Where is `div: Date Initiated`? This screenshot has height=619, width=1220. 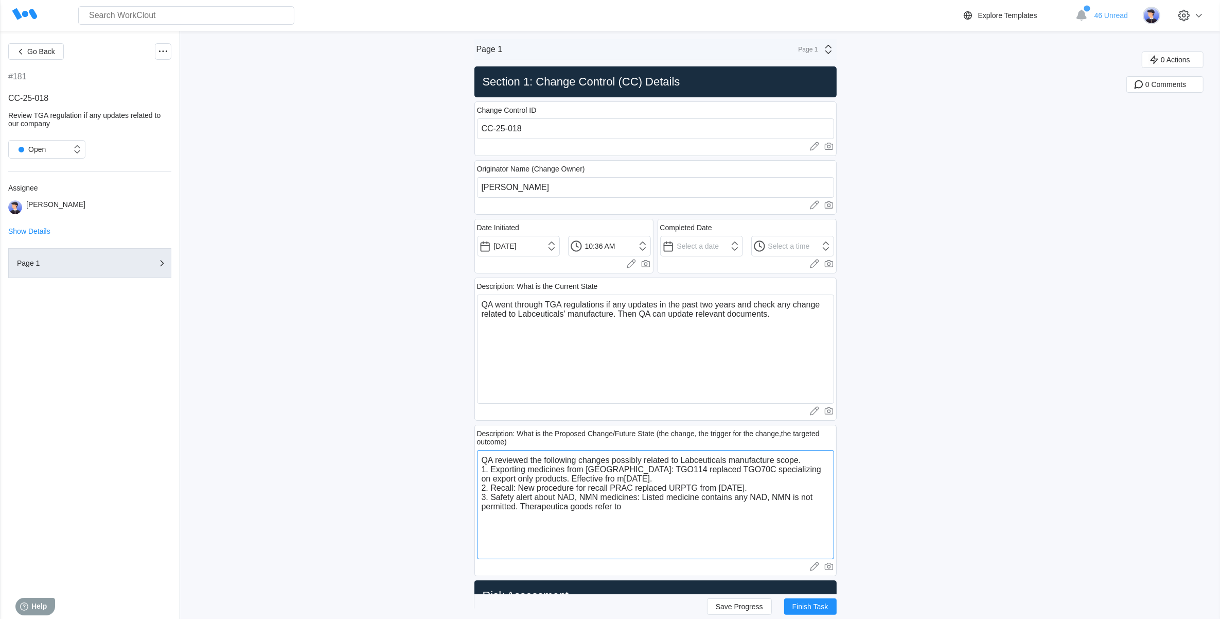
div: Date Initiated is located at coordinates (498, 227).